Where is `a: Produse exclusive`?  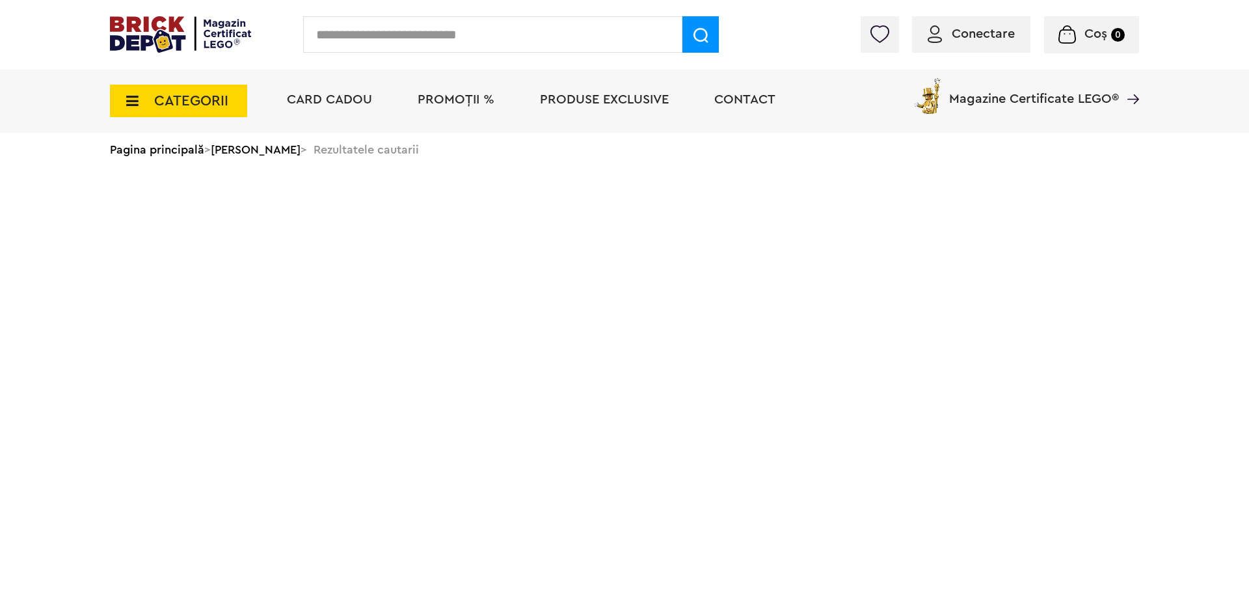
a: Produse exclusive is located at coordinates (604, 100).